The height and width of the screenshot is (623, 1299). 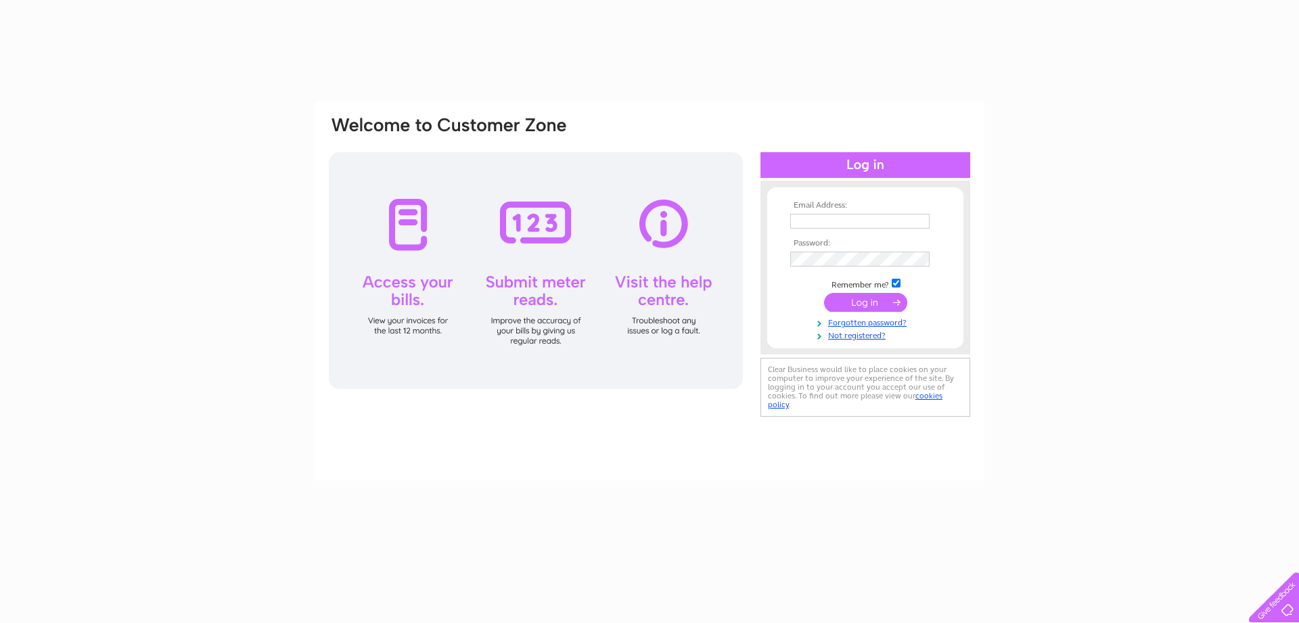 I want to click on input: Submit, so click(x=865, y=302).